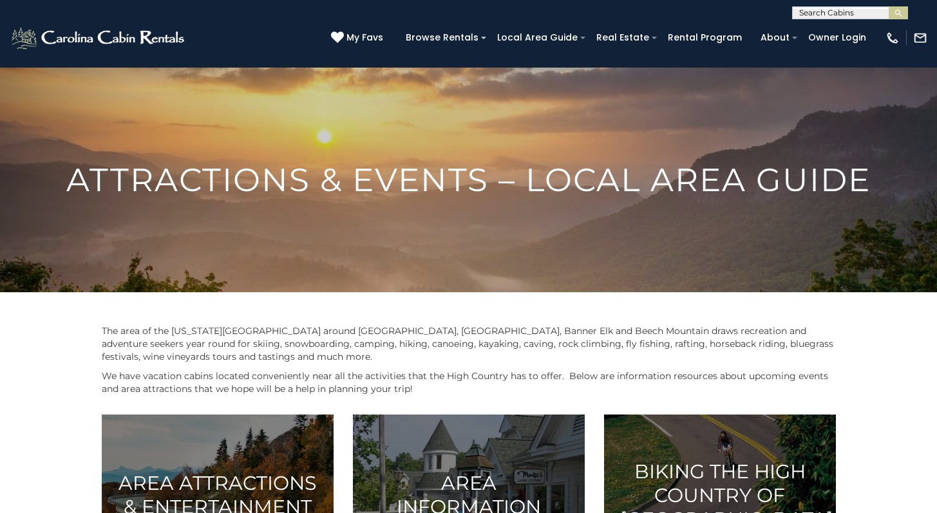 The width and height of the screenshot is (937, 513). Describe the element at coordinates (469, 382) in the screenshot. I see `p: We have vacation cabins located conveniently near all the activities that the High Country has to...` at that location.